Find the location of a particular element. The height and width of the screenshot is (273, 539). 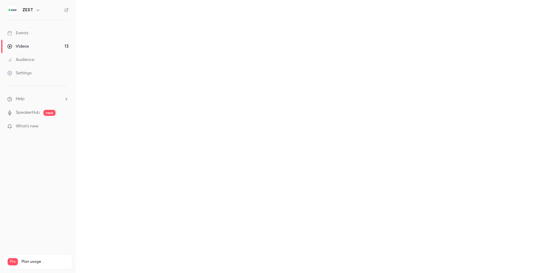

span: What's new is located at coordinates (27, 126).